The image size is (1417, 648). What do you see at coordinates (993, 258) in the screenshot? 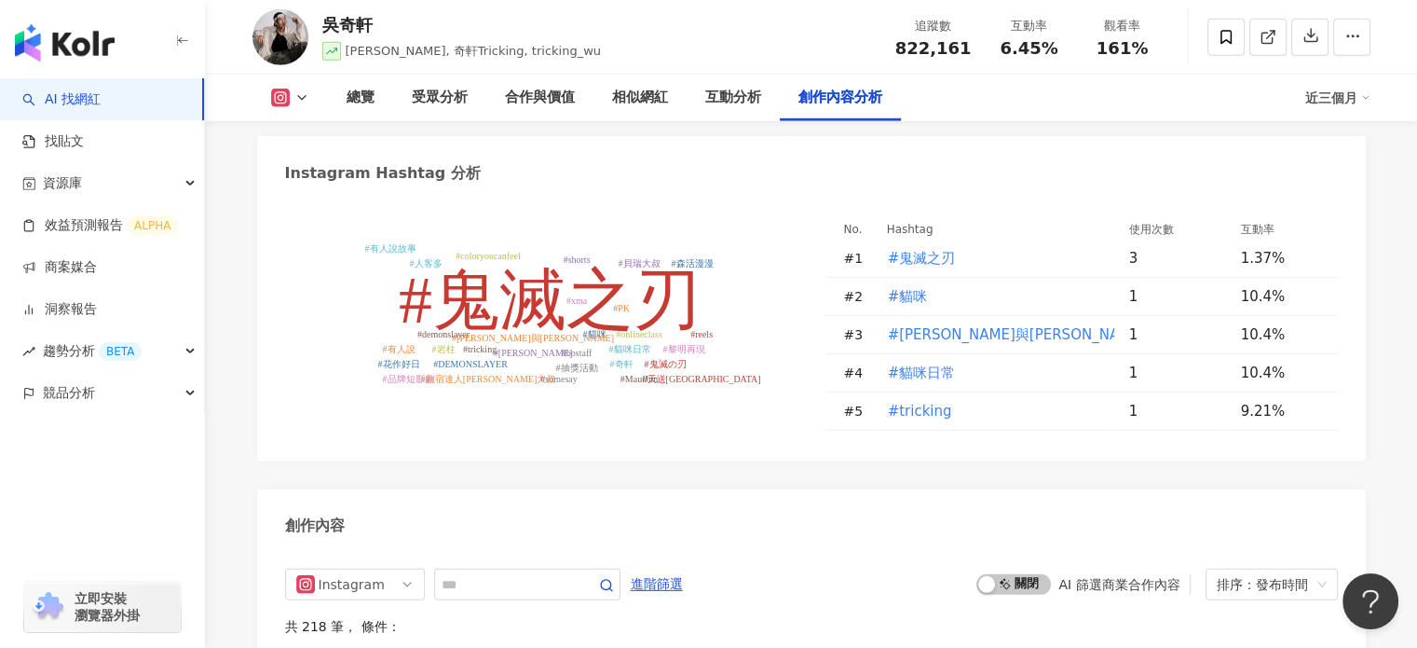
I see `td: #鬼滅之刃` at bounding box center [993, 258].